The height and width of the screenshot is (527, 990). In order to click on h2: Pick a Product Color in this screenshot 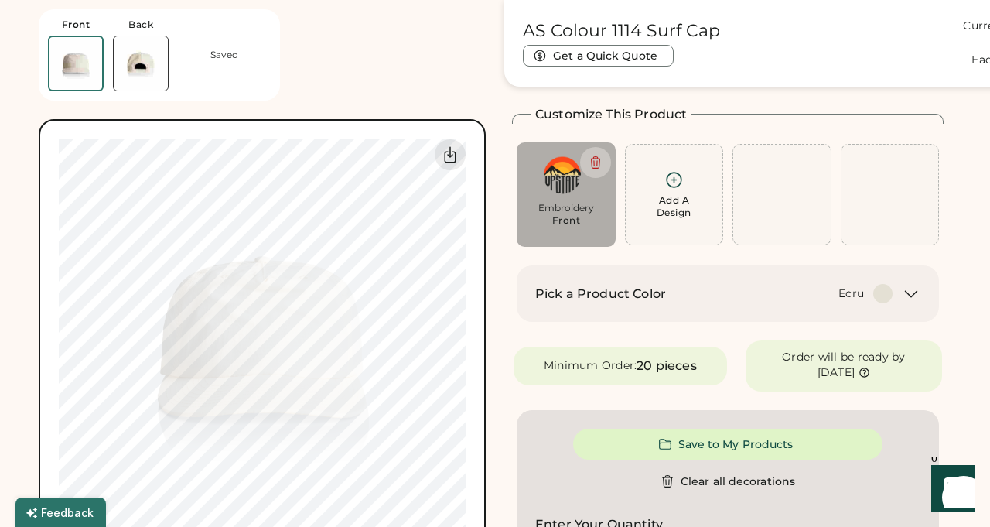, I will do `click(600, 294)`.